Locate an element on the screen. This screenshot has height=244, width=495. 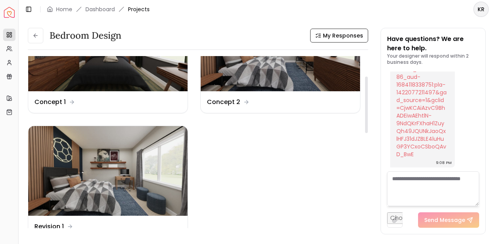
p: Have questions? We are here to help. is located at coordinates (433, 44).